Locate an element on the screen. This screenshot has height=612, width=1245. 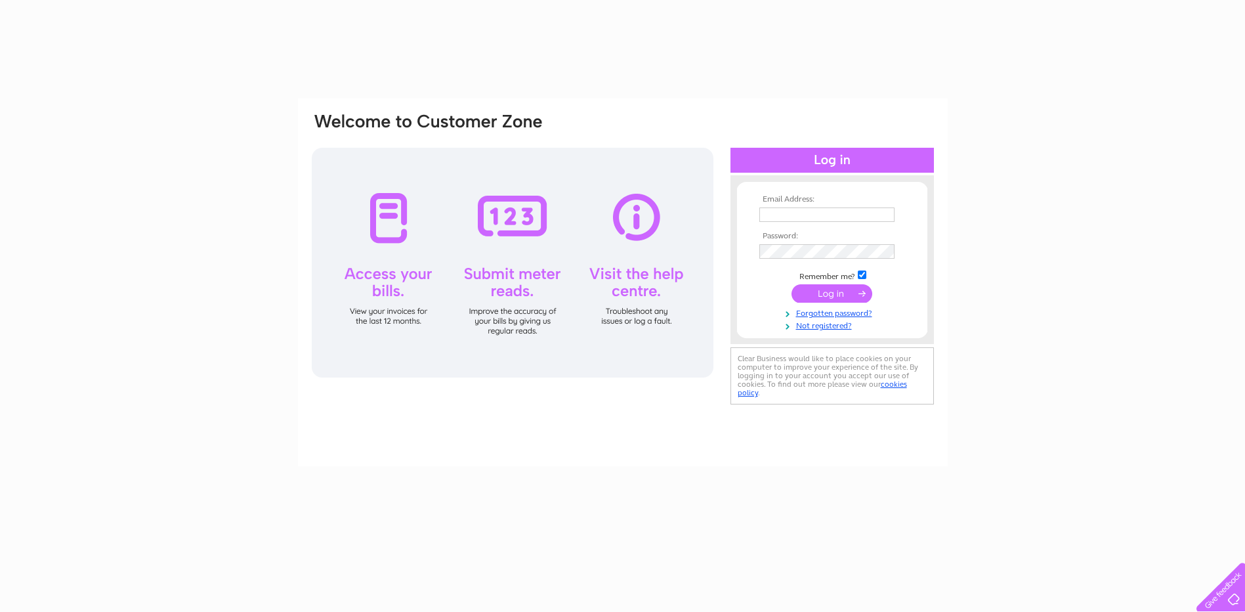
a: Forgotten password? is located at coordinates (834, 312).